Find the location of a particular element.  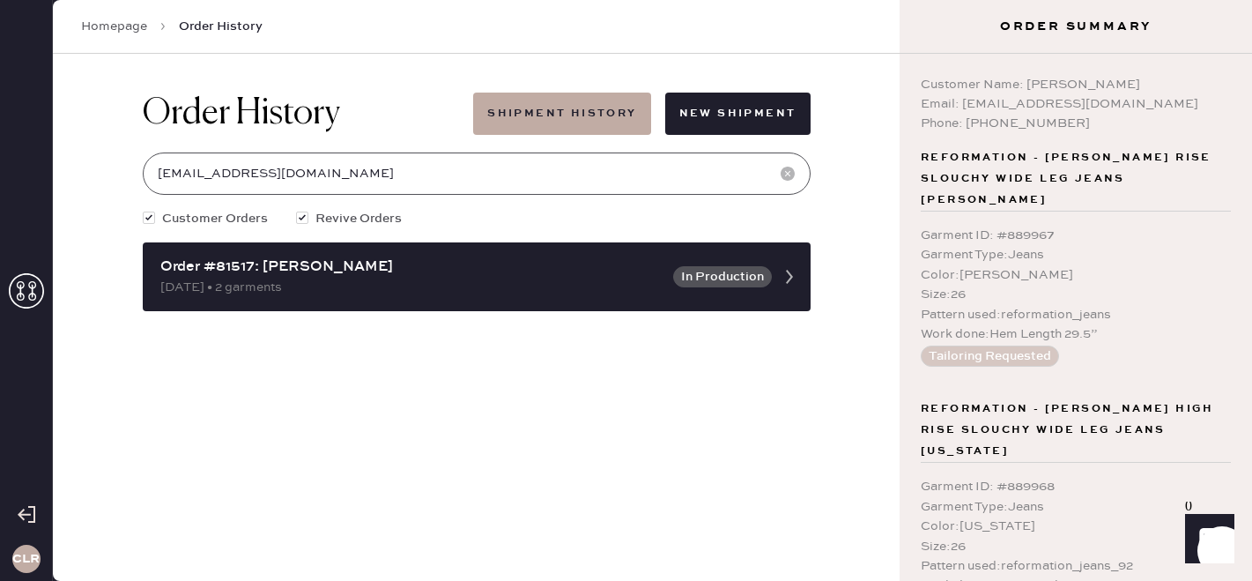

span: Order History is located at coordinates (220, 26).